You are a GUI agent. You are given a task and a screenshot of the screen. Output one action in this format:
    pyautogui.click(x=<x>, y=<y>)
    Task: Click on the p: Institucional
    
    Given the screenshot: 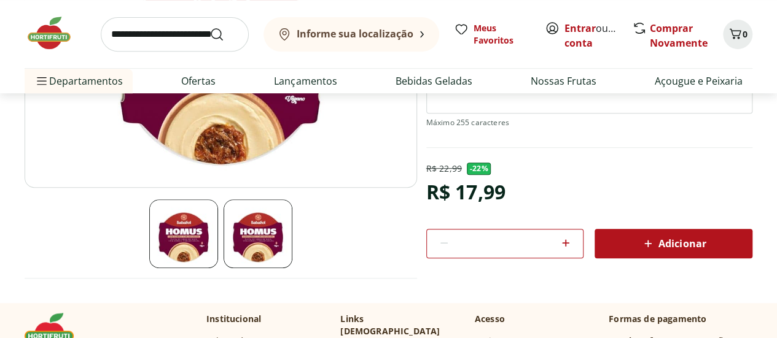 What is the action you would take?
    pyautogui.click(x=233, y=319)
    